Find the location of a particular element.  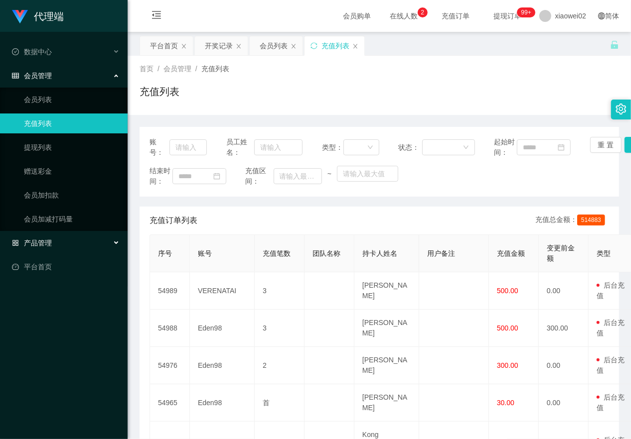

span: 首页 is located at coordinates (146, 69).